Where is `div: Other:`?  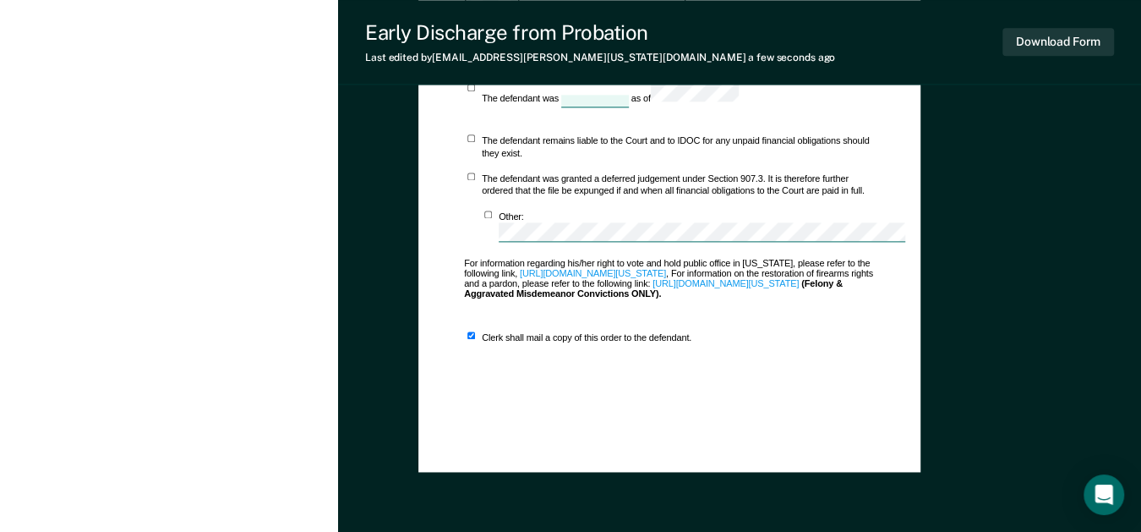
div: Other: is located at coordinates (712, 227).